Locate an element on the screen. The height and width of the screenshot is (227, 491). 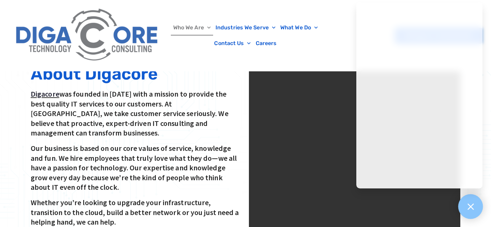
a: What We Do is located at coordinates (299, 28).